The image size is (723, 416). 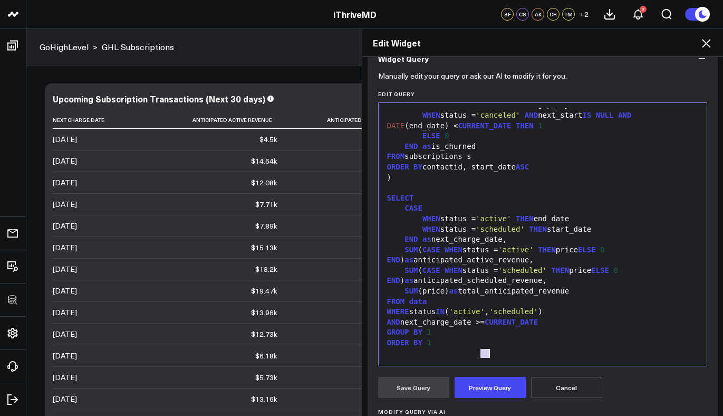 I want to click on div: TM, so click(x=569, y=14).